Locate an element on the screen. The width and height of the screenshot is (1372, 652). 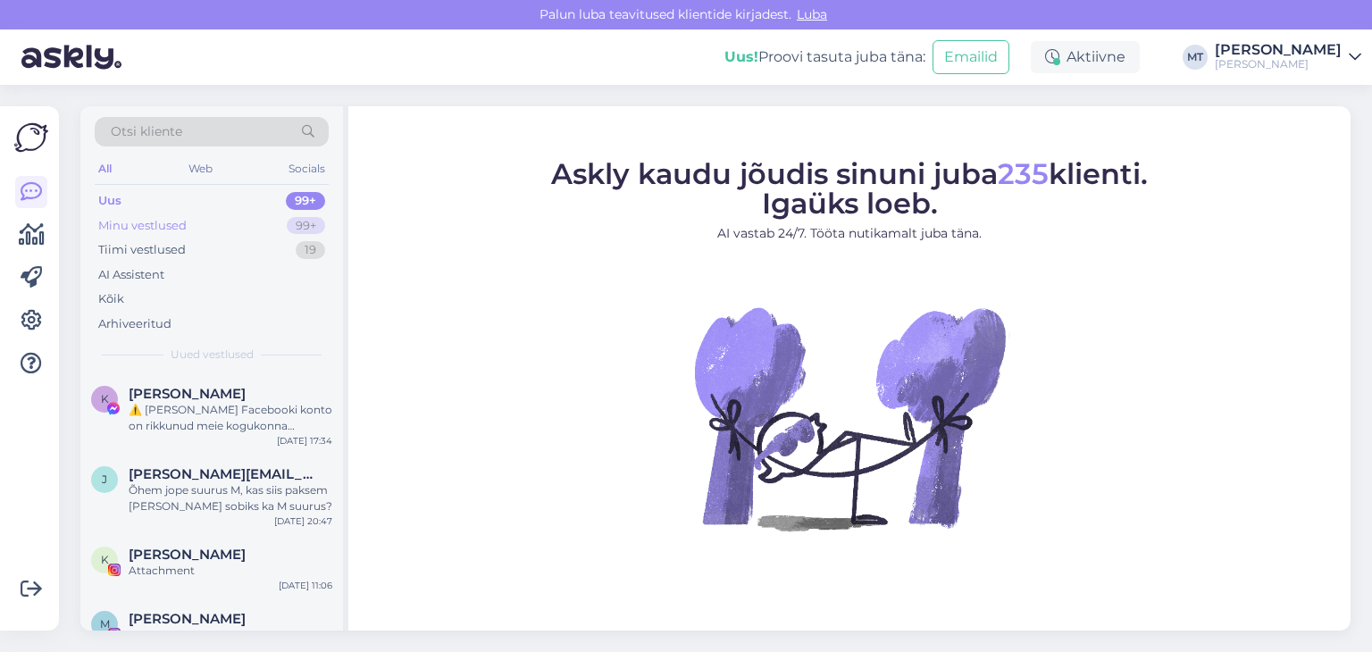
div: Arhiveeritud is located at coordinates (135, 324).